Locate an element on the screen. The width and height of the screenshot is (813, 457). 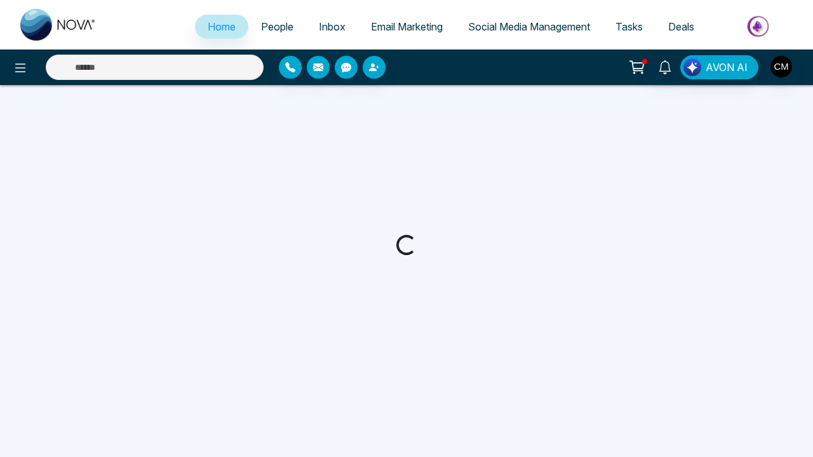
button: AVON AI is located at coordinates (719, 67).